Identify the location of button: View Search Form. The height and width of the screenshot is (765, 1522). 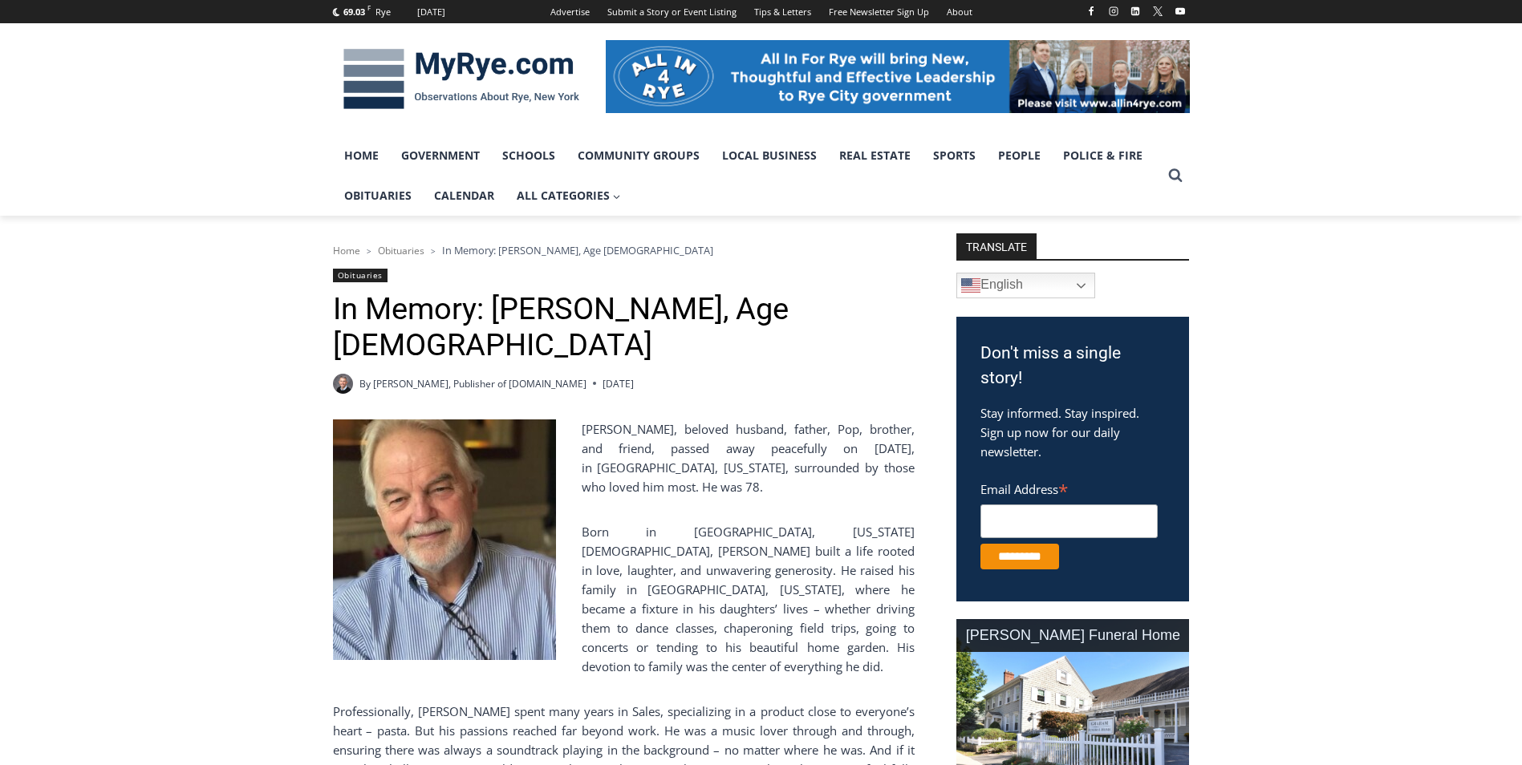
(1175, 176).